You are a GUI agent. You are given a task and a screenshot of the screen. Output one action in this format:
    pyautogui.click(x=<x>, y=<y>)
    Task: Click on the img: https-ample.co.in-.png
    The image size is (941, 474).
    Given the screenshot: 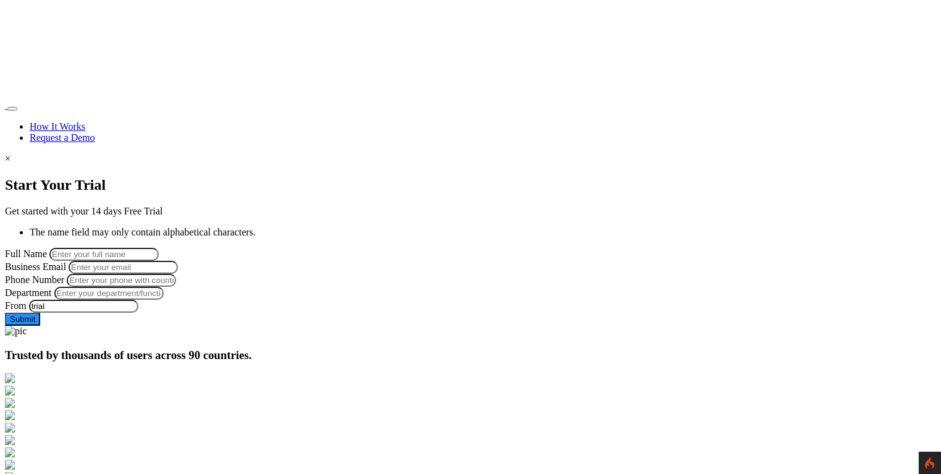 What is the action you would take?
    pyautogui.click(x=10, y=403)
    